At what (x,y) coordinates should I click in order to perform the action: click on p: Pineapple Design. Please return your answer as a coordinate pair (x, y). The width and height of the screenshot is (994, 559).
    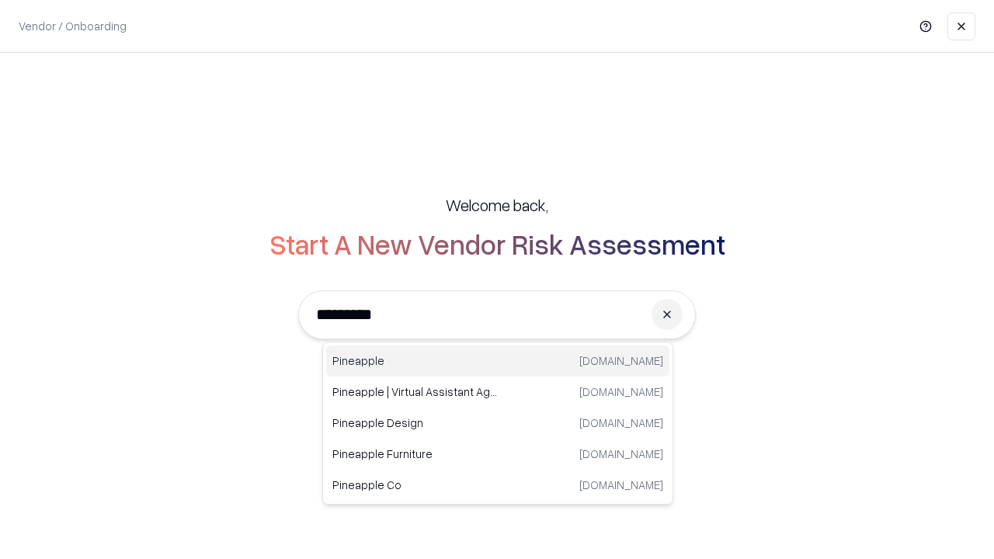
    Looking at the image, I should click on (415, 422).